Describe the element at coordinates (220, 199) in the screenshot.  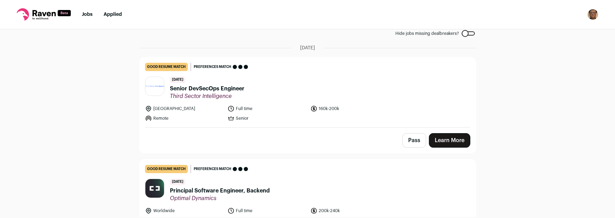
I see `span: Optimal Dynamics` at that location.